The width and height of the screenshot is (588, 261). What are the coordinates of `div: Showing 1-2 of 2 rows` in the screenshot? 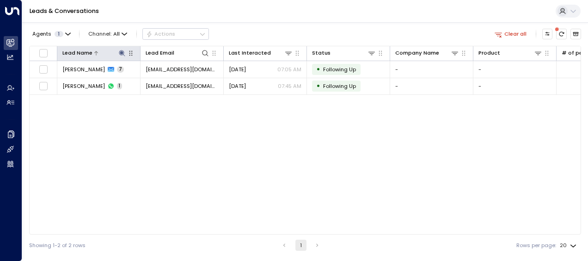 It's located at (57, 245).